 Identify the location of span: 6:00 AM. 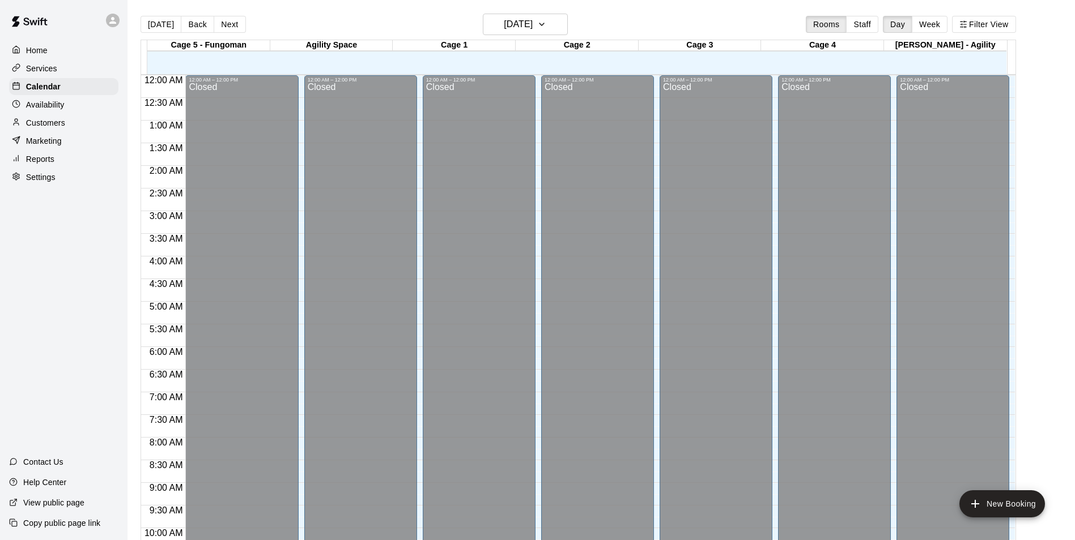
(166, 352).